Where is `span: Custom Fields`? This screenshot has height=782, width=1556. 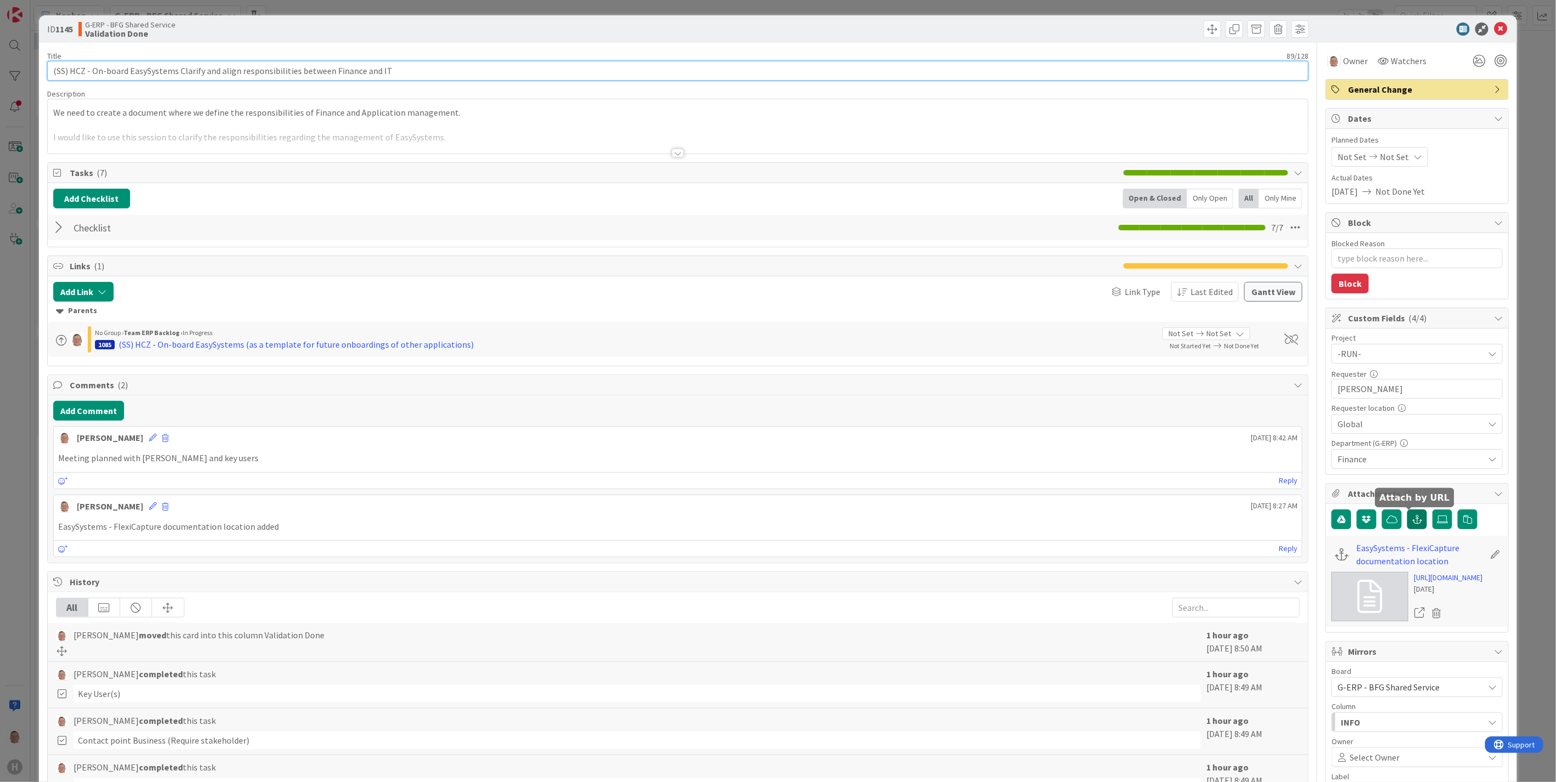
span: Custom Fields is located at coordinates (1418, 318).